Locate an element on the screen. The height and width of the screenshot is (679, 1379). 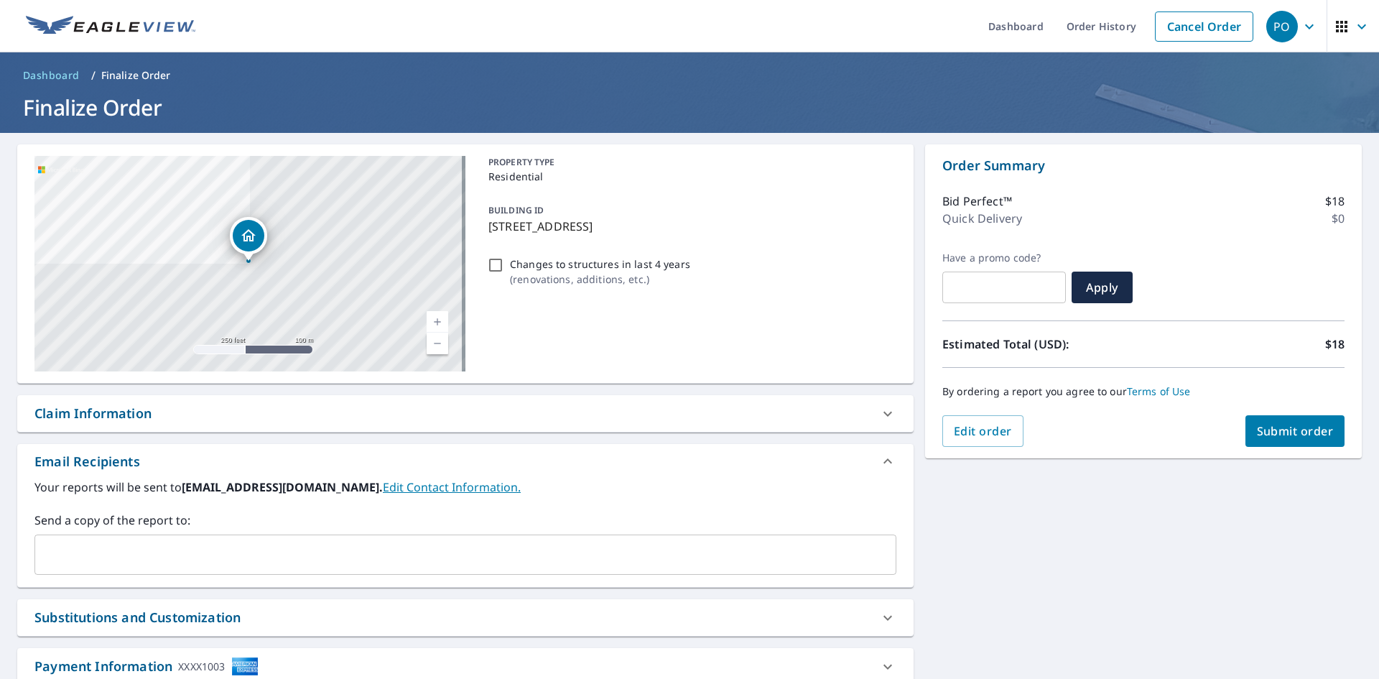
p: Residential is located at coordinates (690, 176).